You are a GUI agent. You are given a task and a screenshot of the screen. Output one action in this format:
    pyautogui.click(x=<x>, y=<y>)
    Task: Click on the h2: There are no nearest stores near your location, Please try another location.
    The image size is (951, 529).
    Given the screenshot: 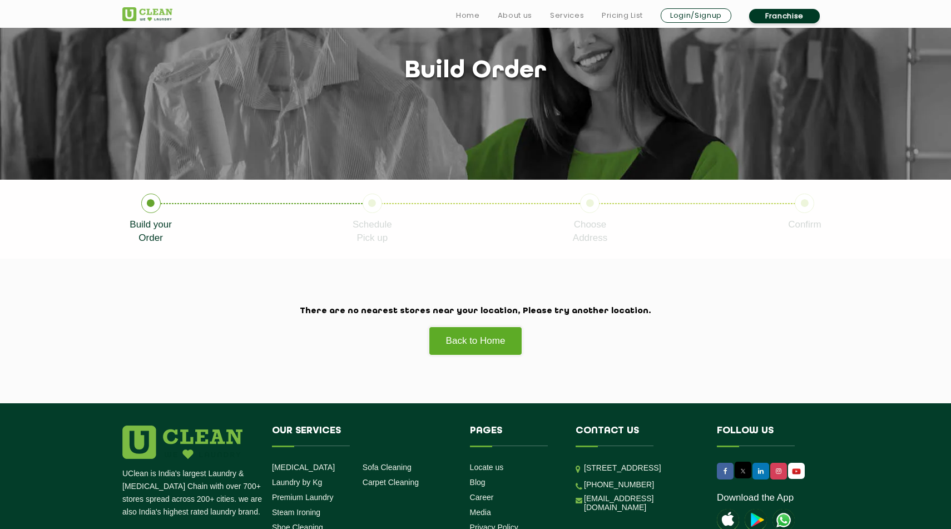 What is the action you would take?
    pyautogui.click(x=476, y=312)
    